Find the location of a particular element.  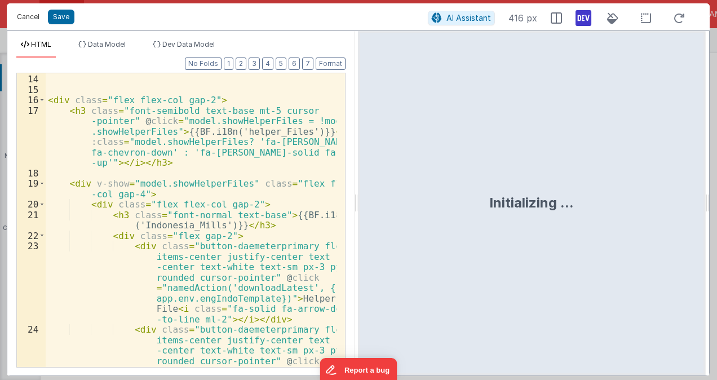

button: Save is located at coordinates (61, 17).